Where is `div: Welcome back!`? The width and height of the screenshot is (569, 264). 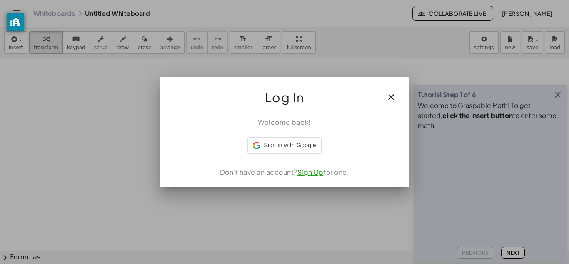
div: Welcome back! is located at coordinates (285, 122).